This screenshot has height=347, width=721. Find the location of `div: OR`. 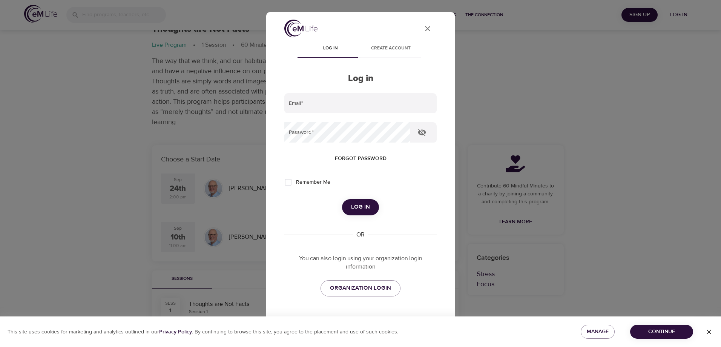

div: OR is located at coordinates (361, 235).